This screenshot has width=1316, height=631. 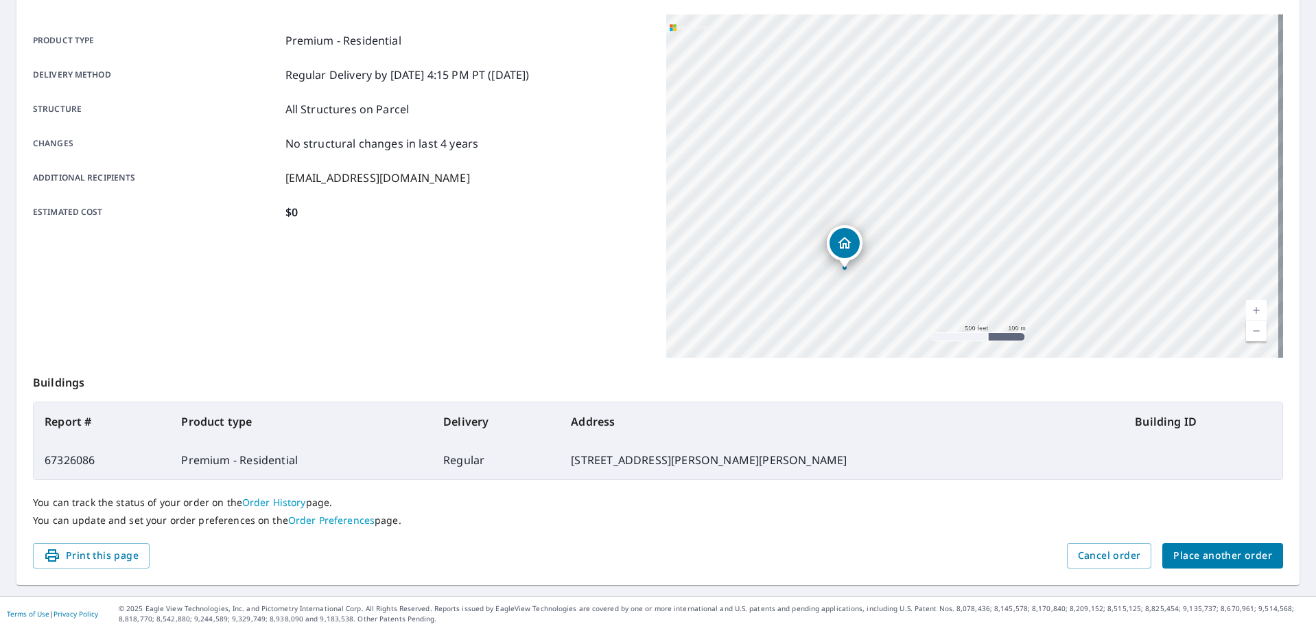 What do you see at coordinates (156, 178) in the screenshot?
I see `p: Additional recipients` at bounding box center [156, 178].